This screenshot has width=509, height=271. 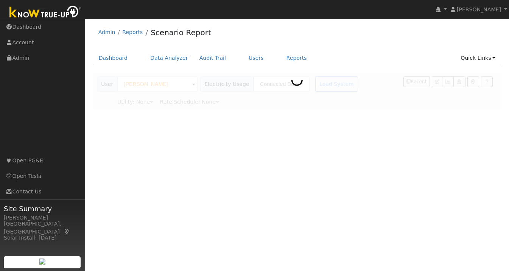 What do you see at coordinates (42, 208) in the screenshot?
I see `span: Site Summary` at bounding box center [42, 208].